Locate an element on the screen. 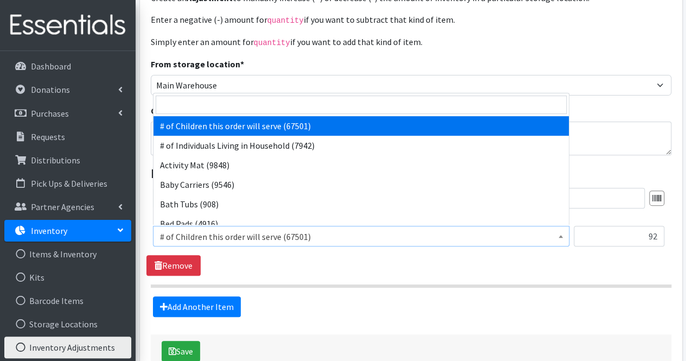 The image size is (686, 361). a: Distributions is located at coordinates (68, 160).